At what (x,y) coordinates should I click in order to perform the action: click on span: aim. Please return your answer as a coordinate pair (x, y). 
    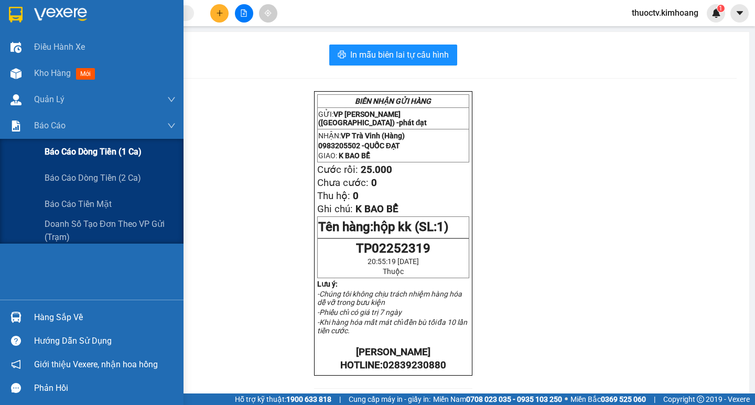
    Looking at the image, I should click on (268, 13).